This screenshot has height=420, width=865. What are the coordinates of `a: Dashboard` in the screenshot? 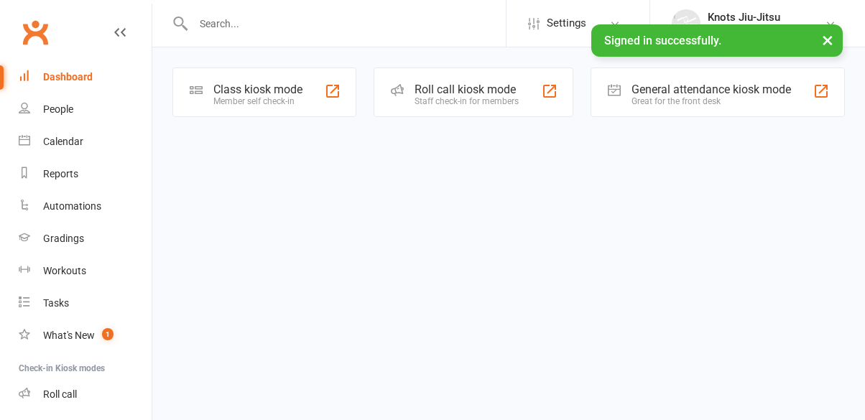 It's located at (85, 77).